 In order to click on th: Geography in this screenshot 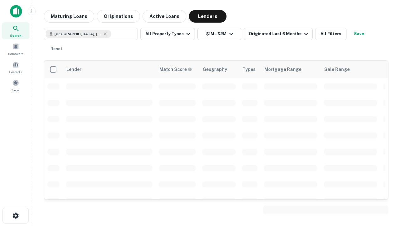, I will do `click(219, 69)`.